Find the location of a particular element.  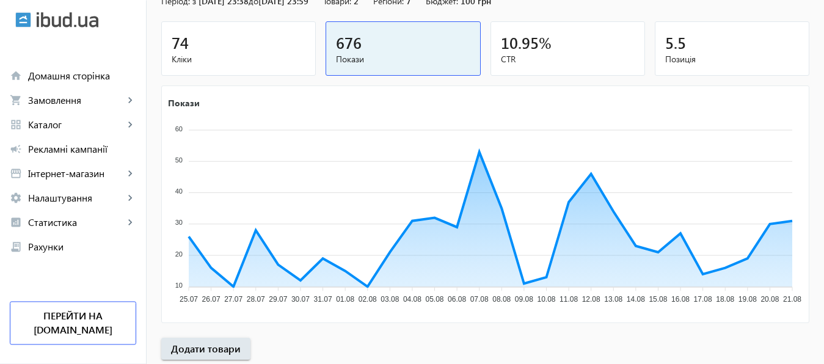

tspan: 03.08 is located at coordinates (390, 299).